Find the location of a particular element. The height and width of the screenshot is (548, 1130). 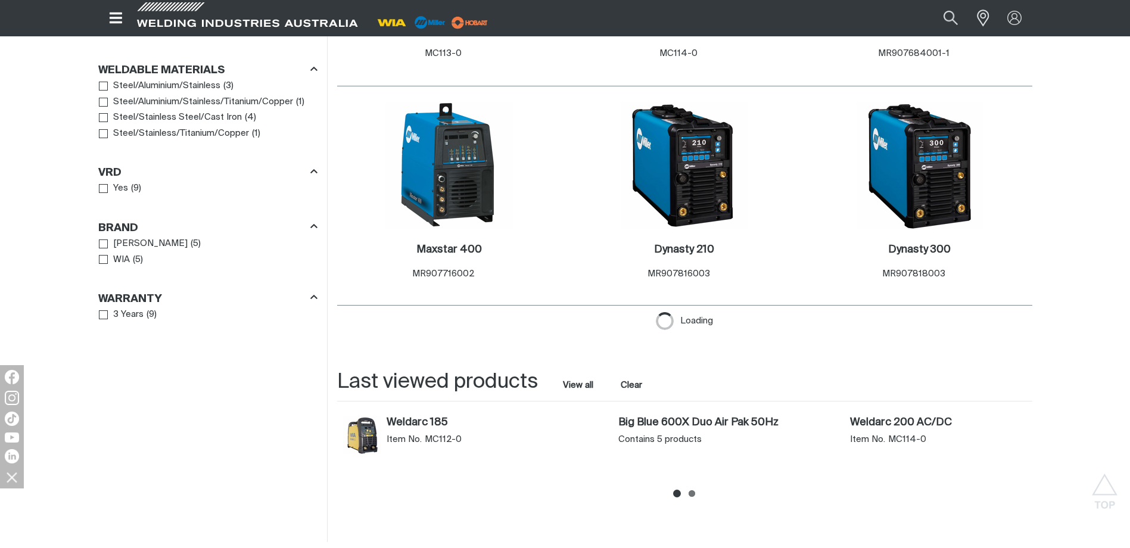

a: Big Blue 600X Duo Air Pak 50Hz is located at coordinates (706, 423).